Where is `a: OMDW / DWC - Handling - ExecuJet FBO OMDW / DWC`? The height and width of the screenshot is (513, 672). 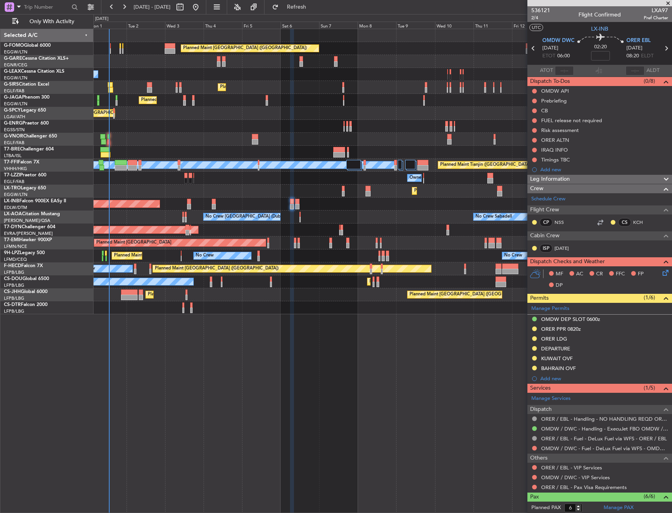
a: OMDW / DWC - Handling - ExecuJet FBO OMDW / DWC is located at coordinates (605, 429).